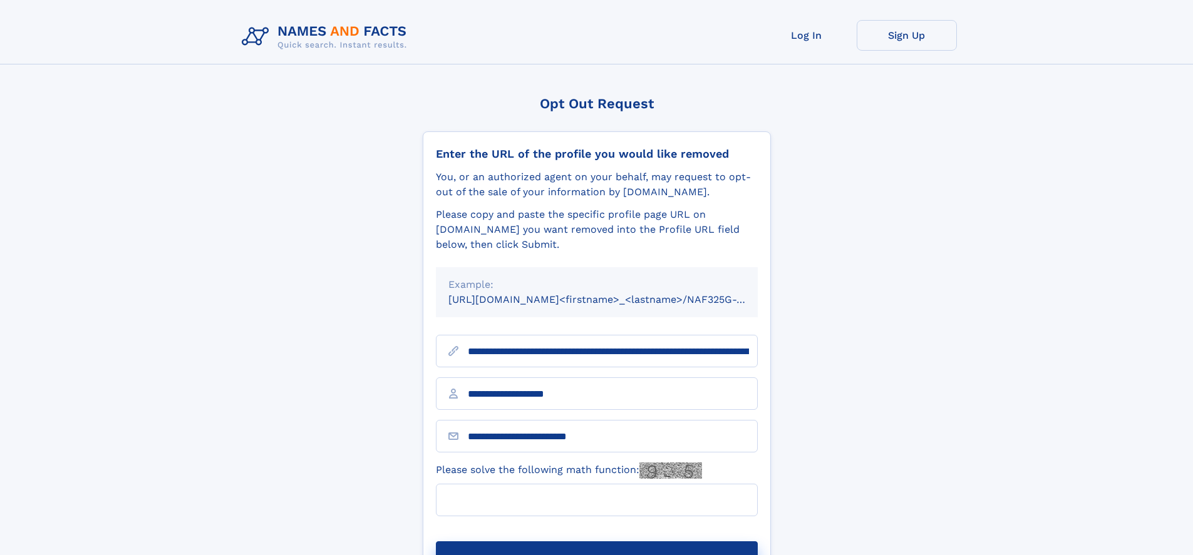 The height and width of the screenshot is (555, 1193). Describe the element at coordinates (327, 37) in the screenshot. I see `img: Logo Names and Facts` at that location.